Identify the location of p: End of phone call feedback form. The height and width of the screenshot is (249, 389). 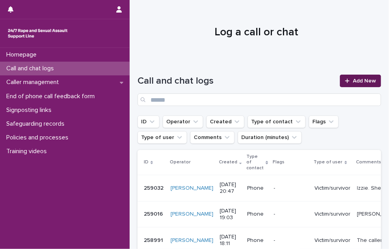
(52, 96).